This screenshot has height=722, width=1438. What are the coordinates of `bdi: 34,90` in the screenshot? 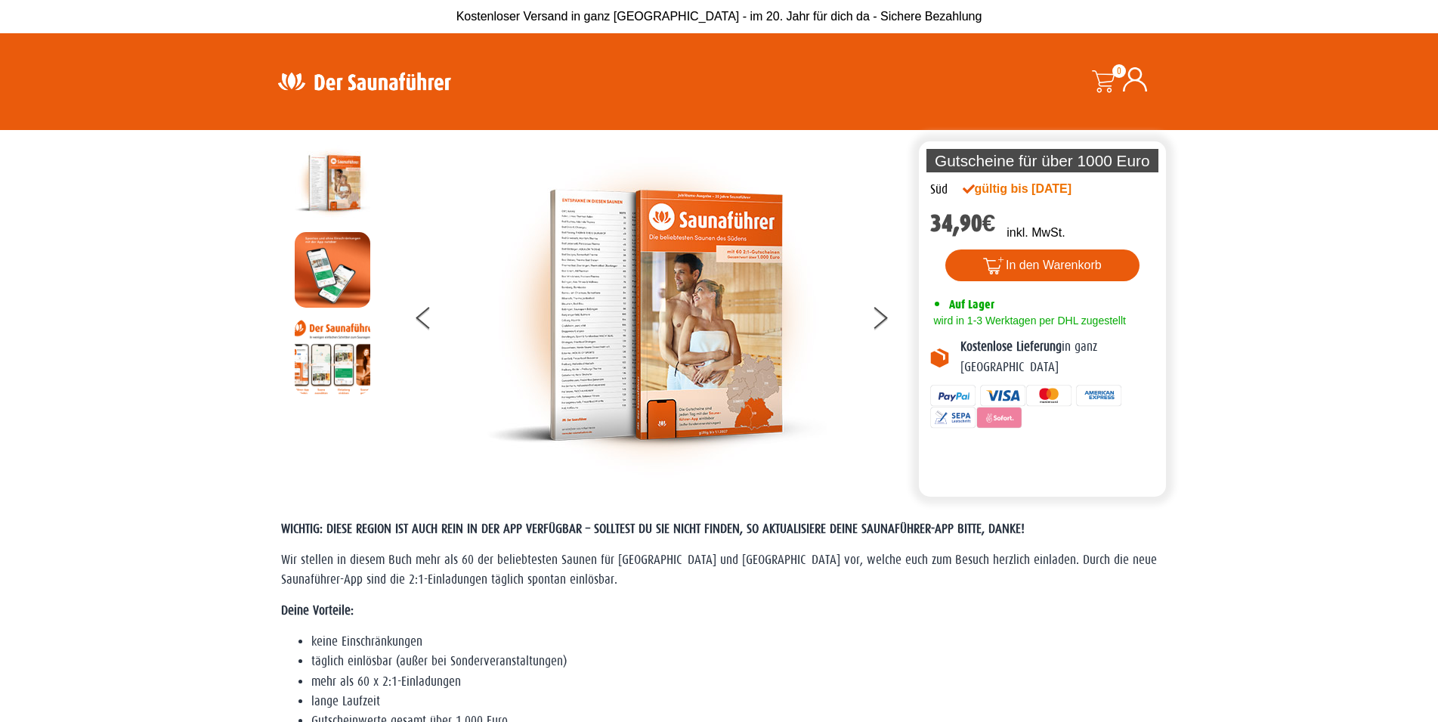 It's located at (963, 223).